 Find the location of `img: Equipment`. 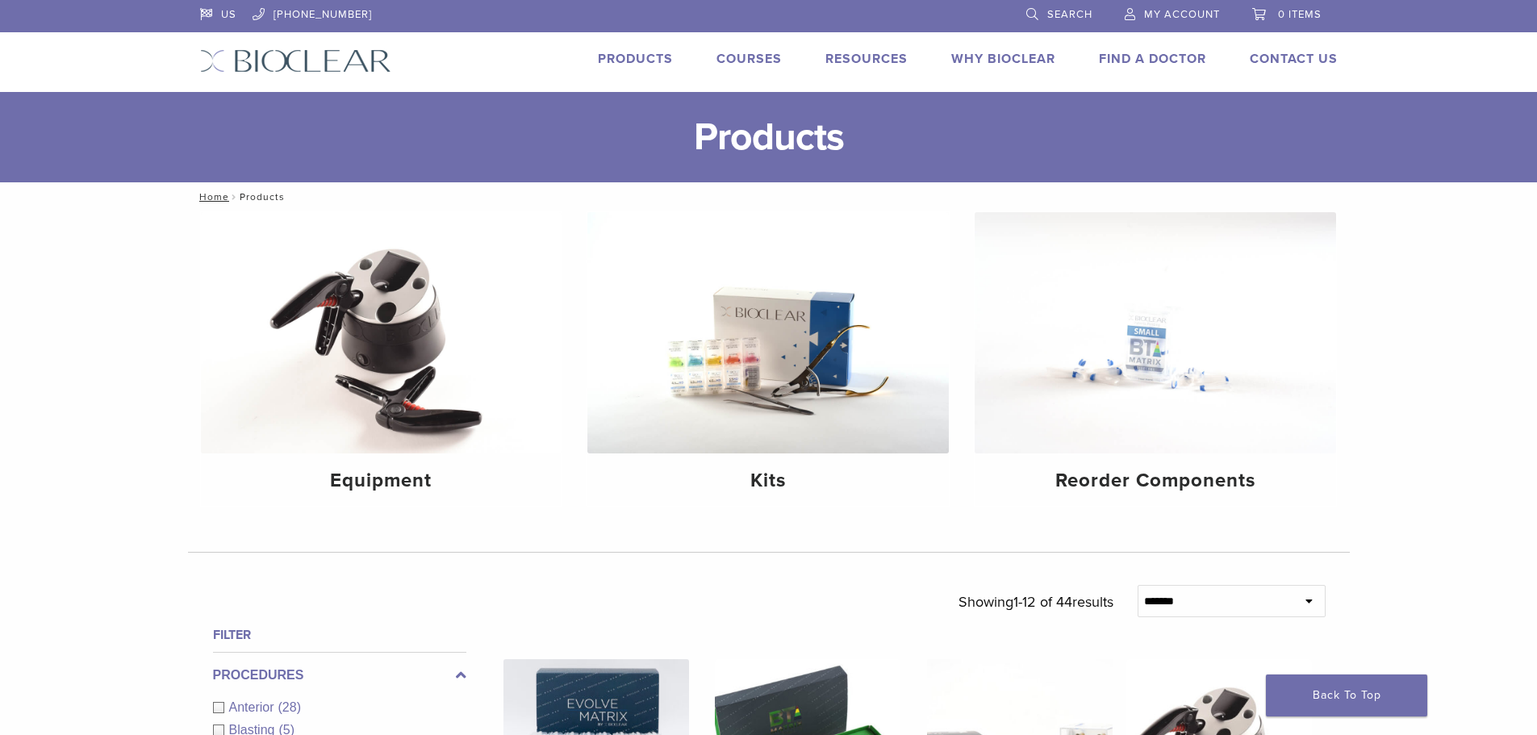

img: Equipment is located at coordinates (382, 332).